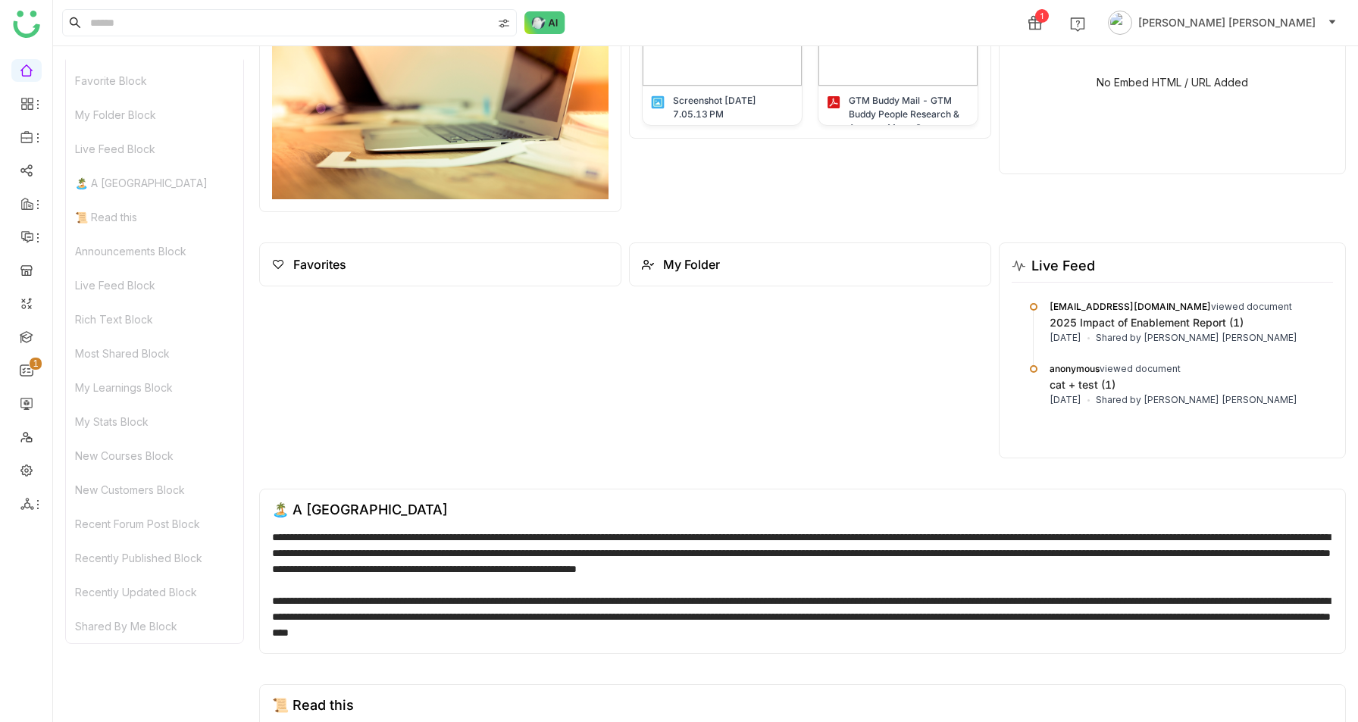  What do you see at coordinates (691, 264) in the screenshot?
I see `div: My Folder` at bounding box center [691, 264].